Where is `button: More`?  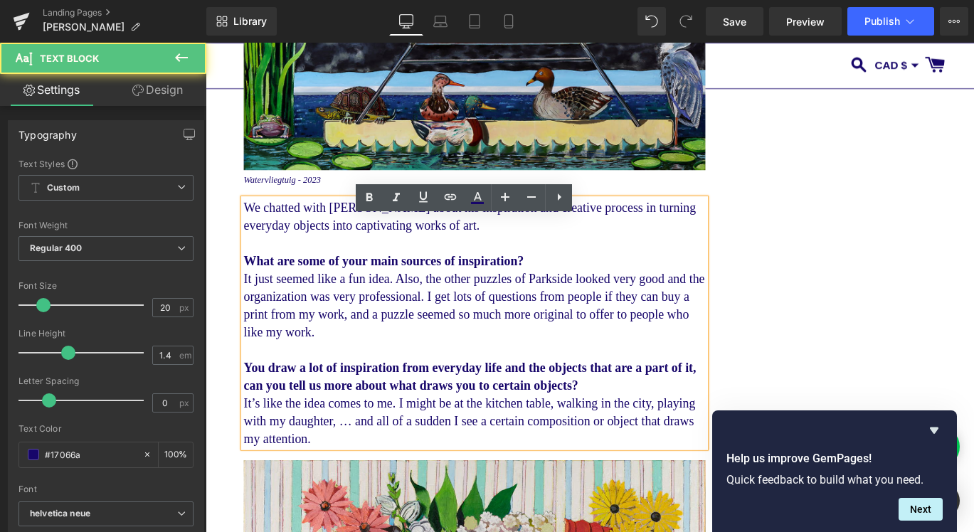 button: More is located at coordinates (954, 21).